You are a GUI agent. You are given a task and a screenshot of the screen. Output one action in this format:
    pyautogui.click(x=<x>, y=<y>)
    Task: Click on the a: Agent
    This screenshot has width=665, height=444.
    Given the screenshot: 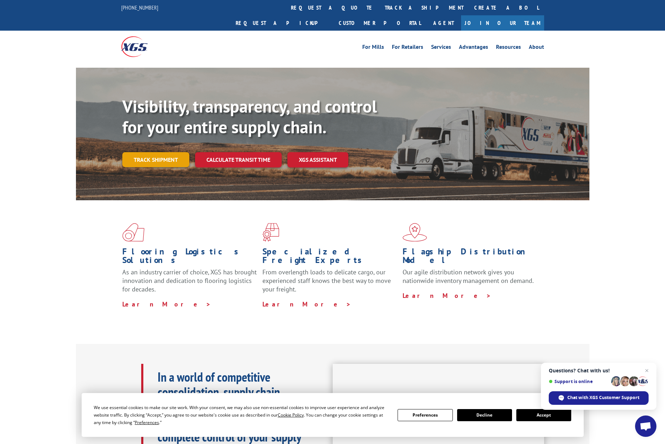 What is the action you would take?
    pyautogui.click(x=444, y=23)
    